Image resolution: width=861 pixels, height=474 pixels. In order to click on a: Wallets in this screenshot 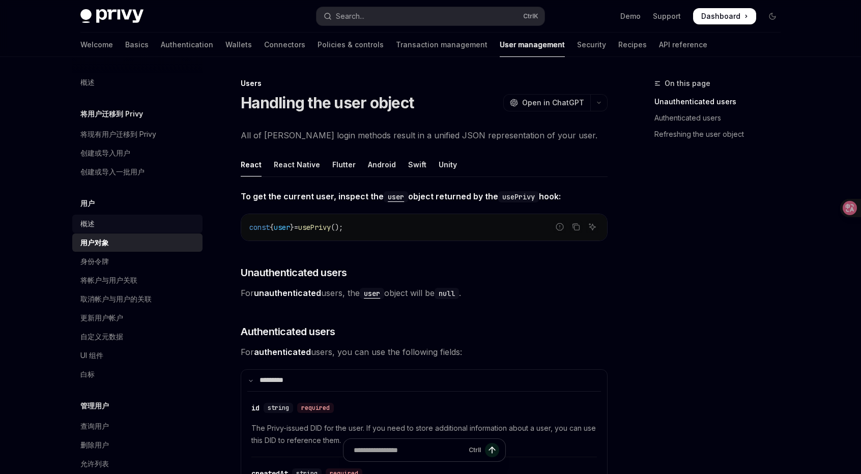, I will do `click(239, 45)`.